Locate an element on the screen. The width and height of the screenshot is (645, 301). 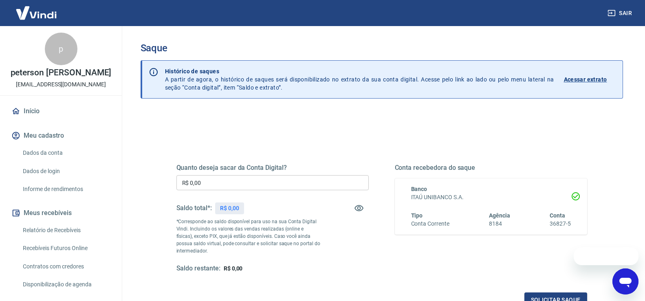
span: Banco is located at coordinates (419, 189).